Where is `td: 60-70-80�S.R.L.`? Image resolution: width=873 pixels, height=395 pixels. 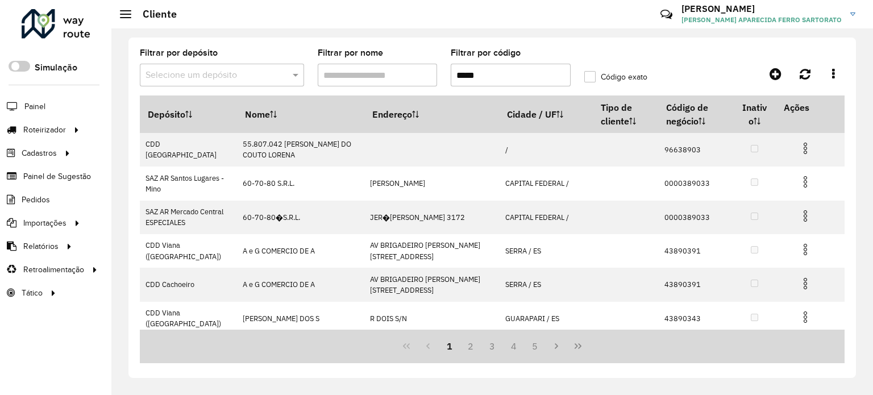
td: 60-70-80�S.R.L. is located at coordinates (301, 217).